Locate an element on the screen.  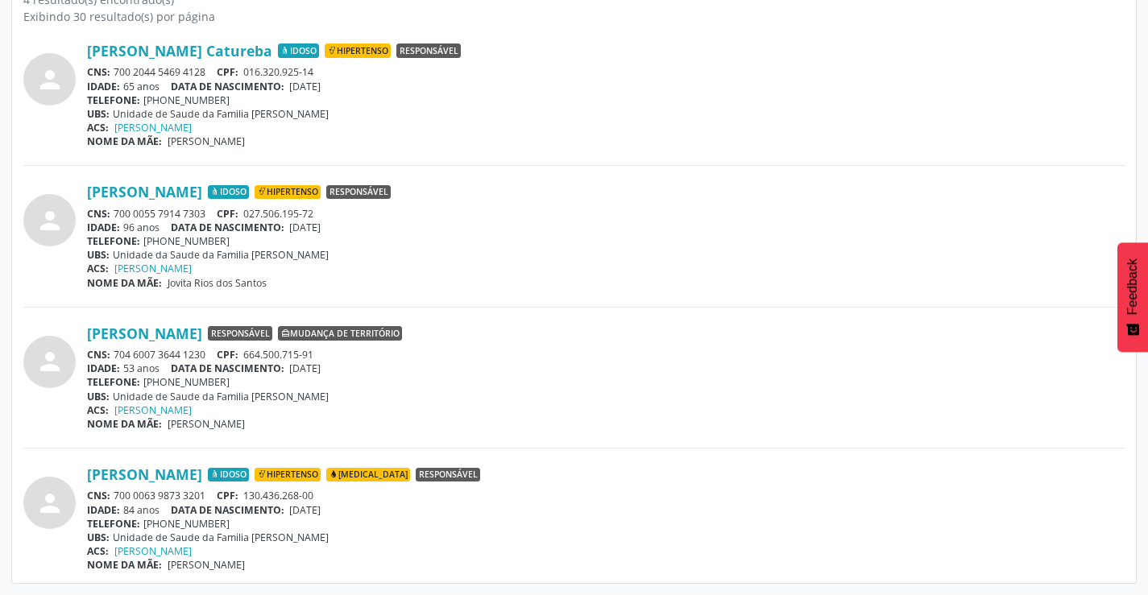
span: Mudança de território is located at coordinates (340, 333).